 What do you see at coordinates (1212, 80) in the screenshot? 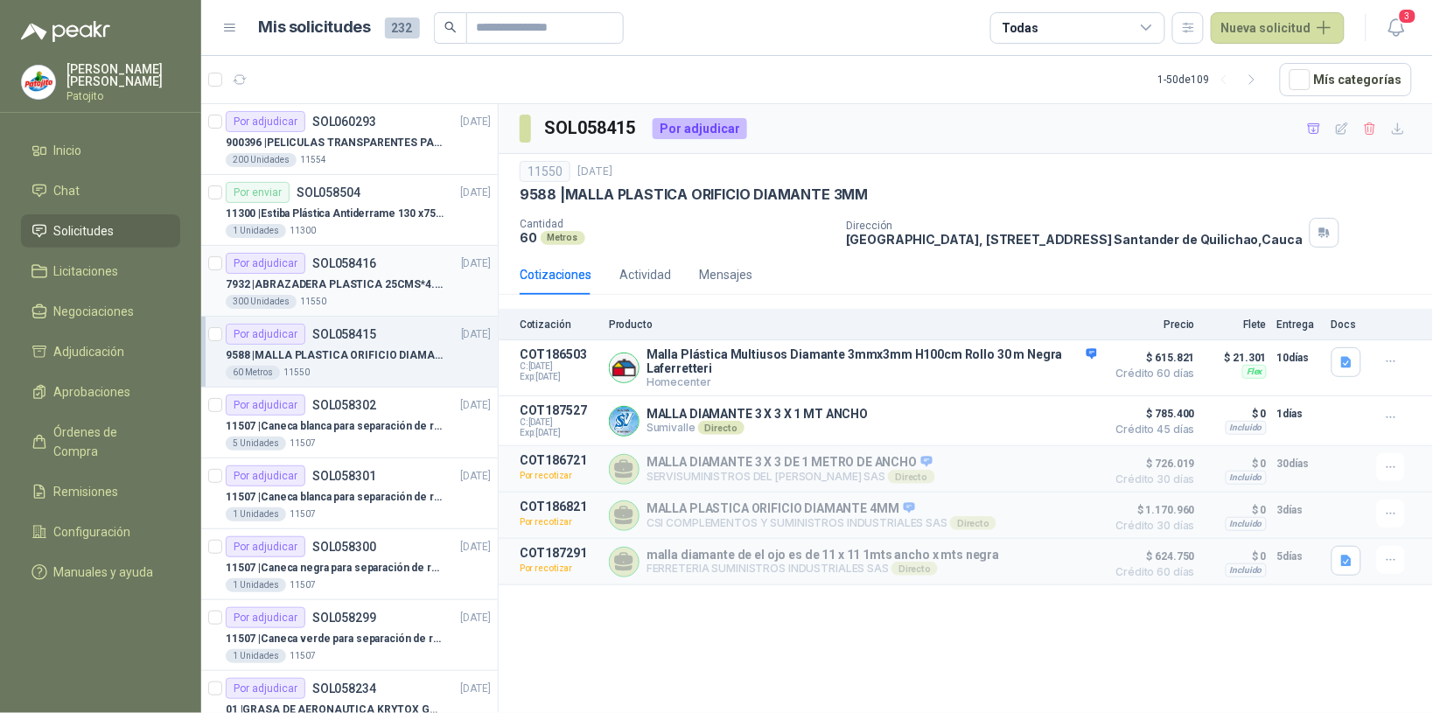
I see `div: 1 - 50 de 109` at bounding box center [1212, 80].